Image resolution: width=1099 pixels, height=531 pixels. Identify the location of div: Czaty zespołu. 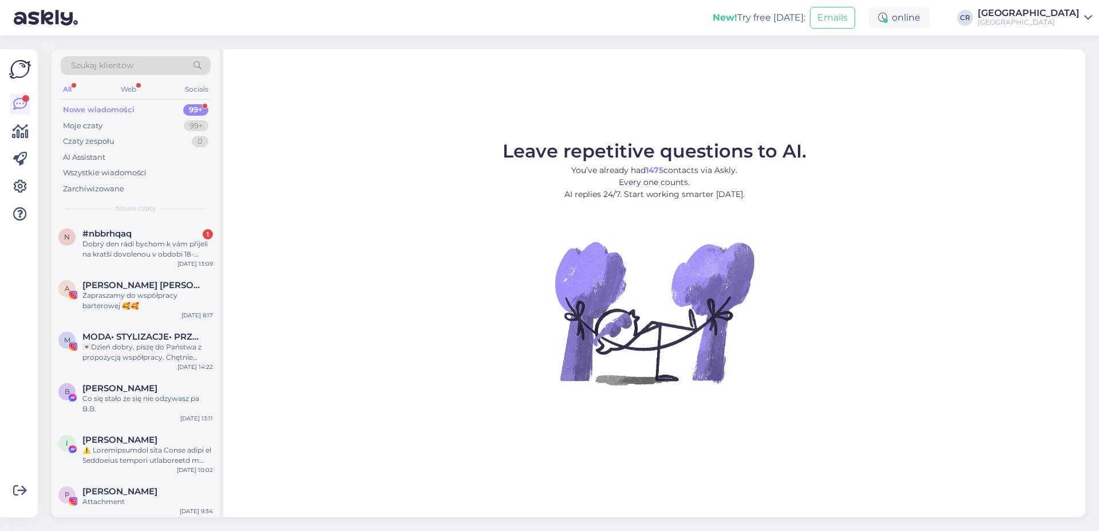
(89, 141).